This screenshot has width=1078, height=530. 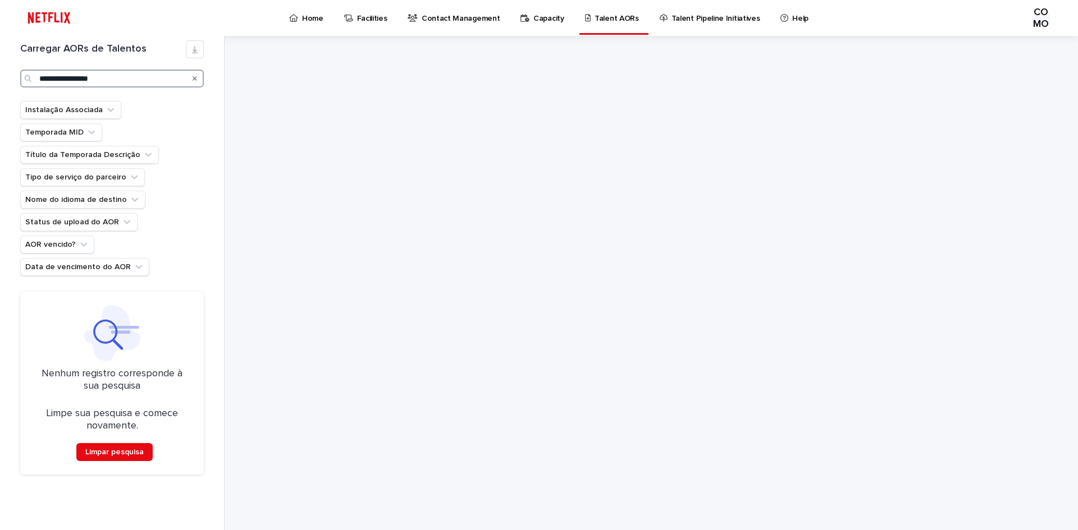 I want to click on button: Data de vencimento do AOR, so click(x=85, y=267).